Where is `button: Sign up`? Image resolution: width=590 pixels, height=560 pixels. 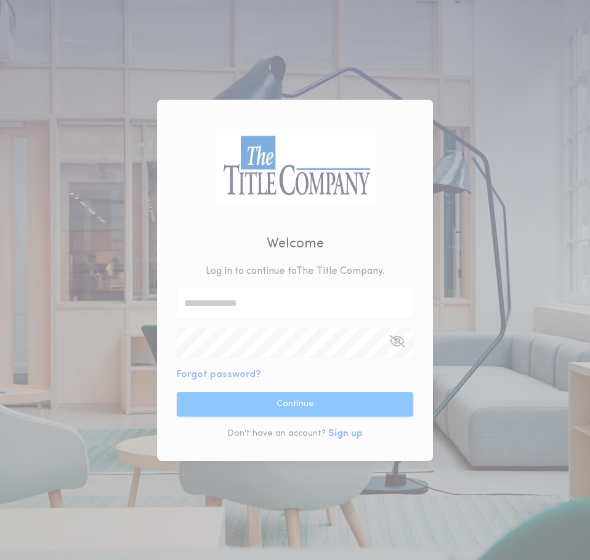
button: Sign up is located at coordinates (345, 434).